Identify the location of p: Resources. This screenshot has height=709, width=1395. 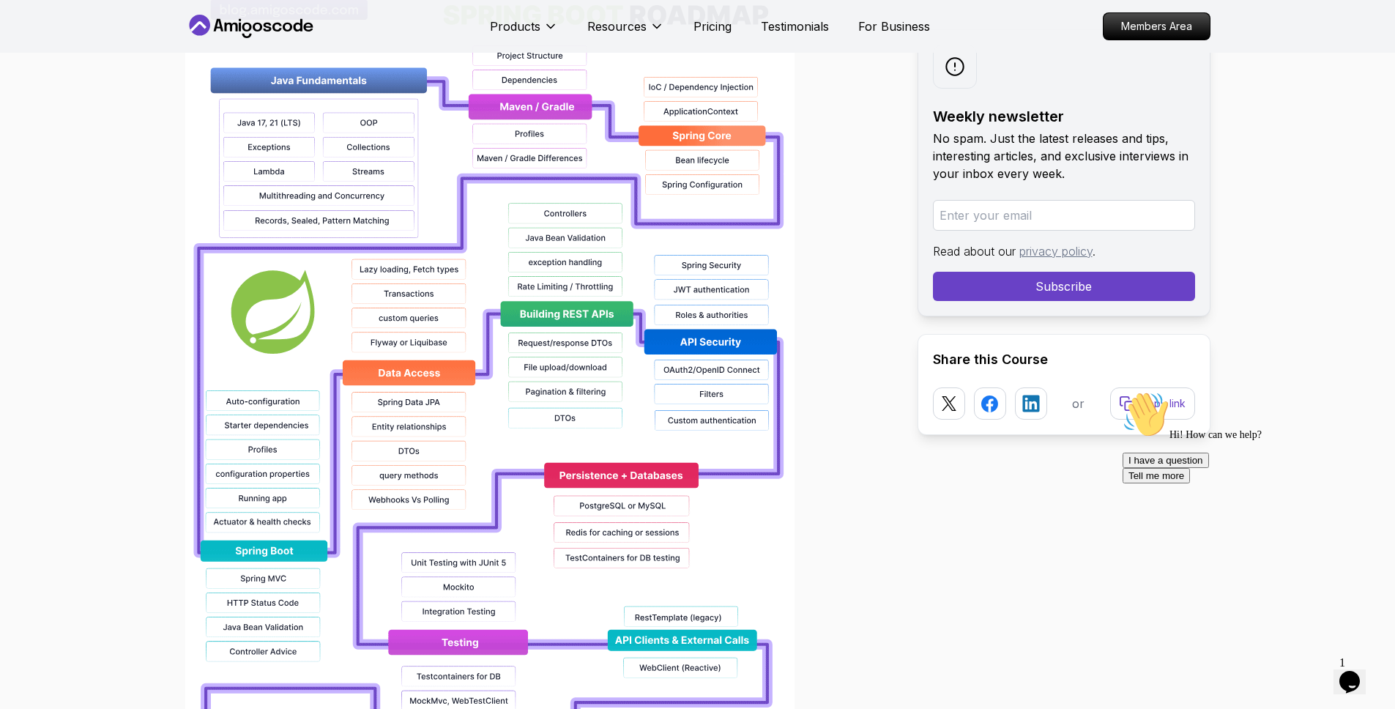
(616, 26).